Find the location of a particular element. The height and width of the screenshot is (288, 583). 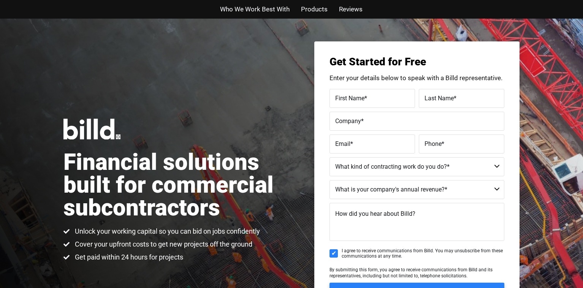

span: Cover your upfront costs to get new projects off the ground is located at coordinates (163, 244).